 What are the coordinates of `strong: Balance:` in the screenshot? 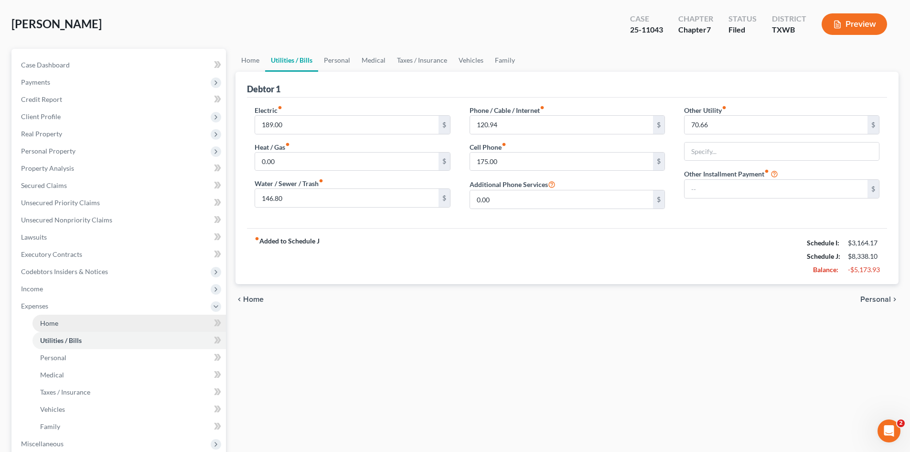 It's located at (826, 269).